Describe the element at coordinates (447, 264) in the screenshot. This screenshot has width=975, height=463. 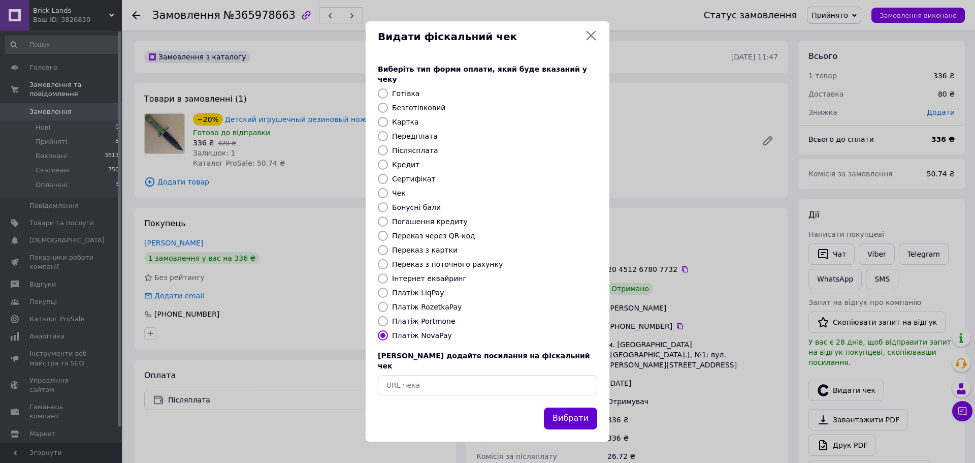
I see `label: Переказ з поточного рахунку` at that location.